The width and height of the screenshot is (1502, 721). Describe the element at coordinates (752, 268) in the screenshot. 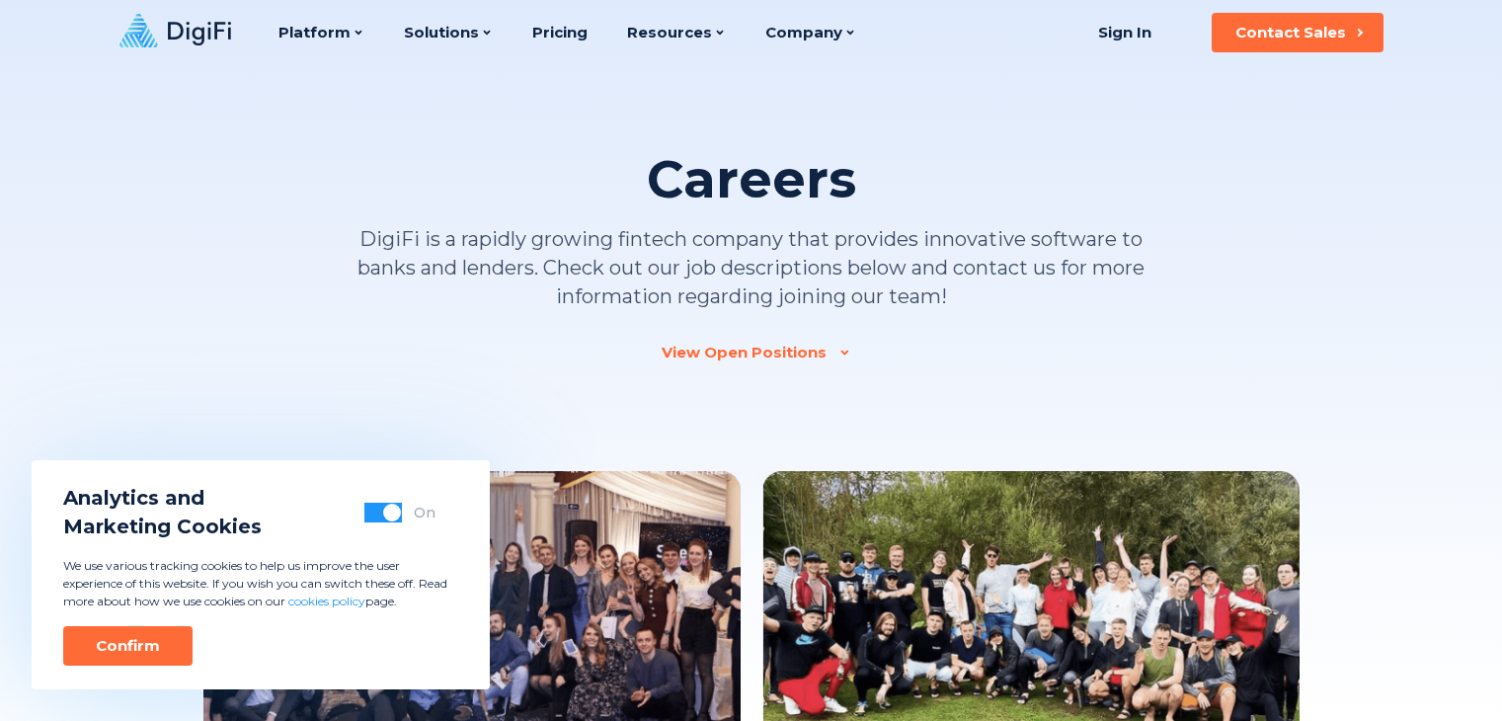

I see `p: DigiFi is a rapidly growing fintech company that provides innovative software to banks and lender...` at that location.